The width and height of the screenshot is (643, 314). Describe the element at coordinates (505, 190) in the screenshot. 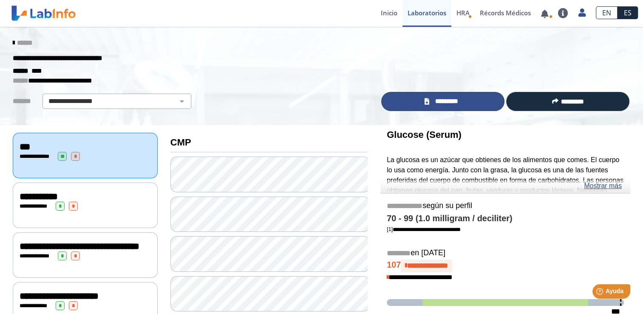

I see `p: La glucosa es un azúcar que obtienes de los alimentos que comes. El cuerpo lo usa como energía. J...` at that location.